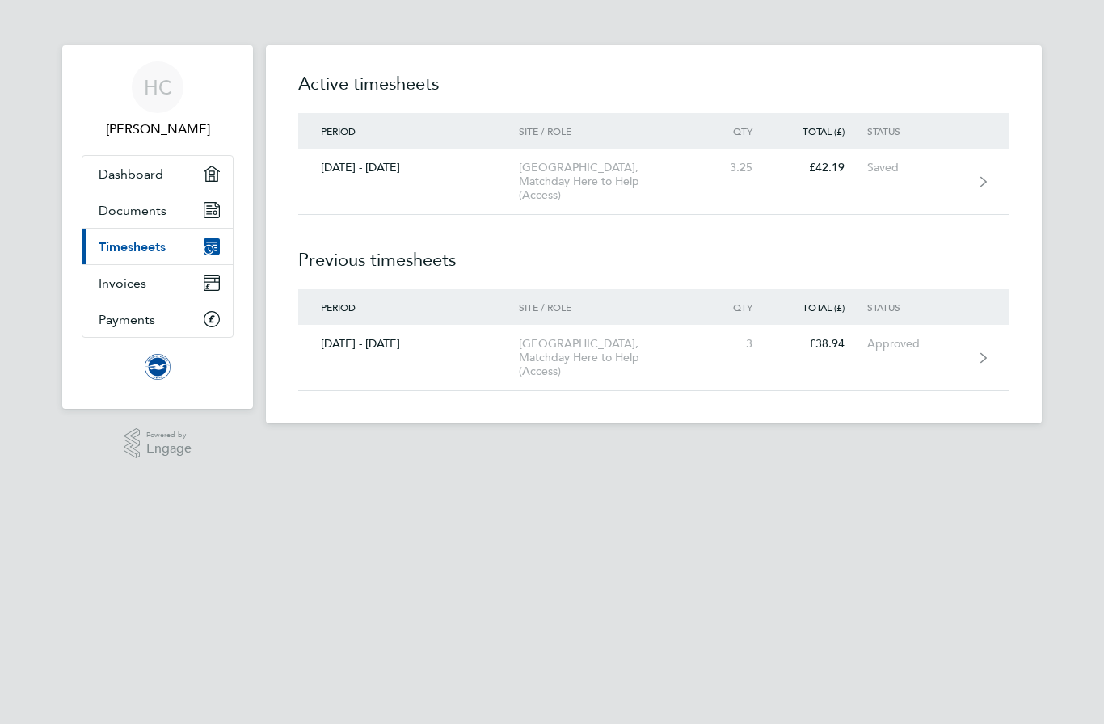 This screenshot has width=1104, height=724. I want to click on div: 3.25, so click(739, 167).